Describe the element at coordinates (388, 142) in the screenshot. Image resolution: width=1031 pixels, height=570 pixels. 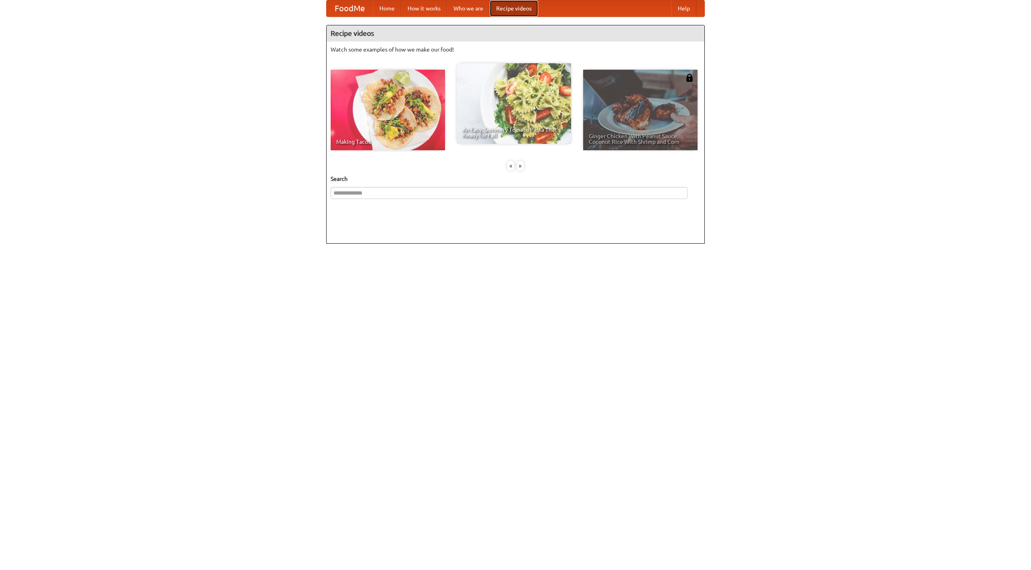
I see `span: Making Tacos` at that location.